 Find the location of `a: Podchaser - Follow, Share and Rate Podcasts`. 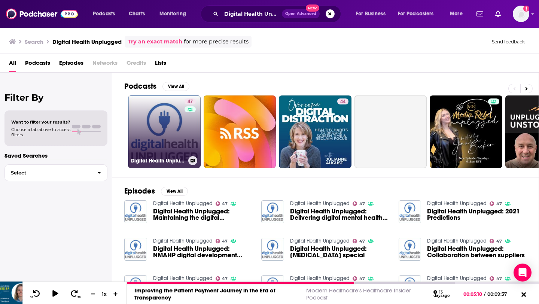

a: Podchaser - Follow, Share and Rate Podcasts is located at coordinates (42, 14).